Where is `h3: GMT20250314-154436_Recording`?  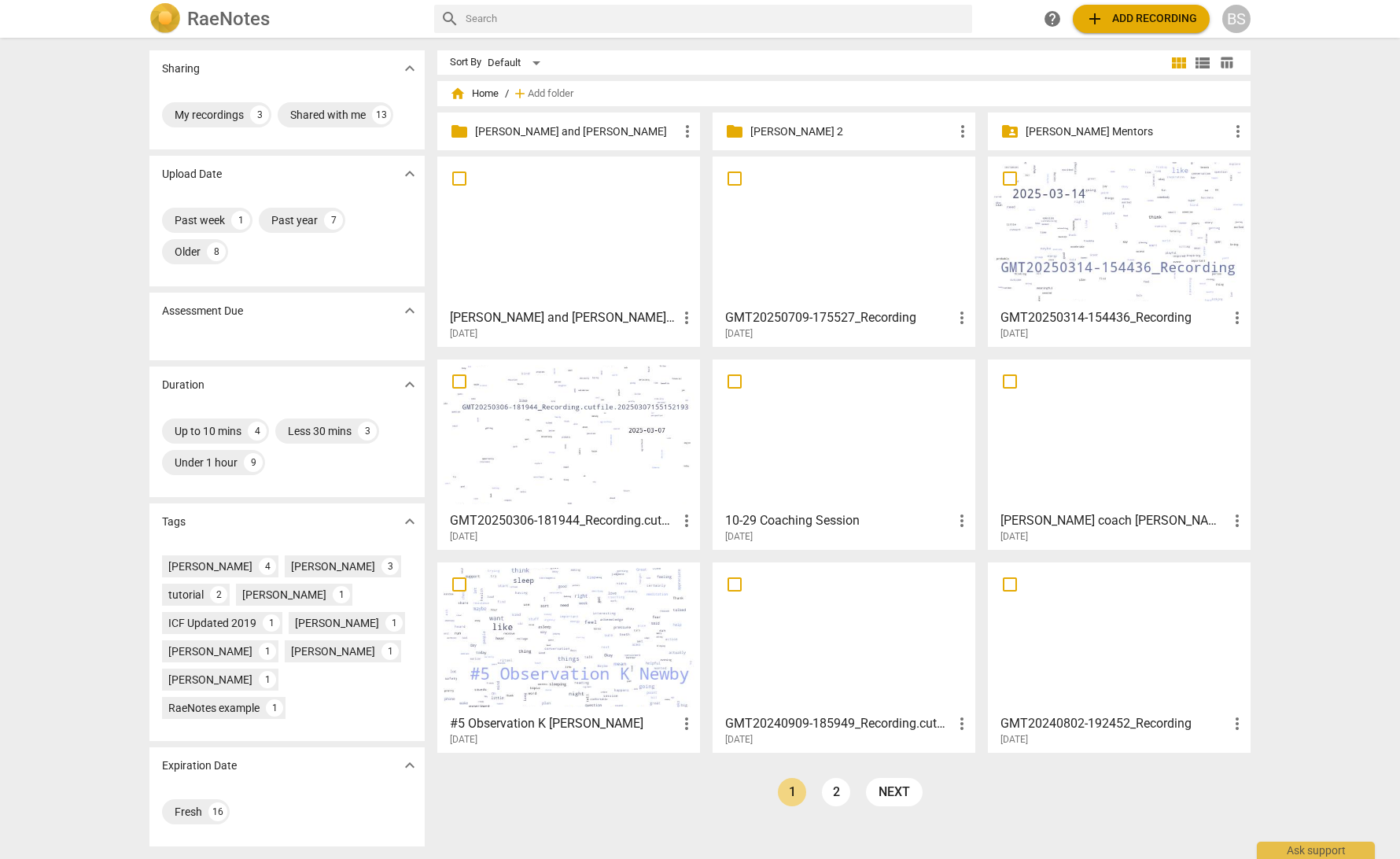
h3: GMT20250314-154436_Recording is located at coordinates (1114, 317).